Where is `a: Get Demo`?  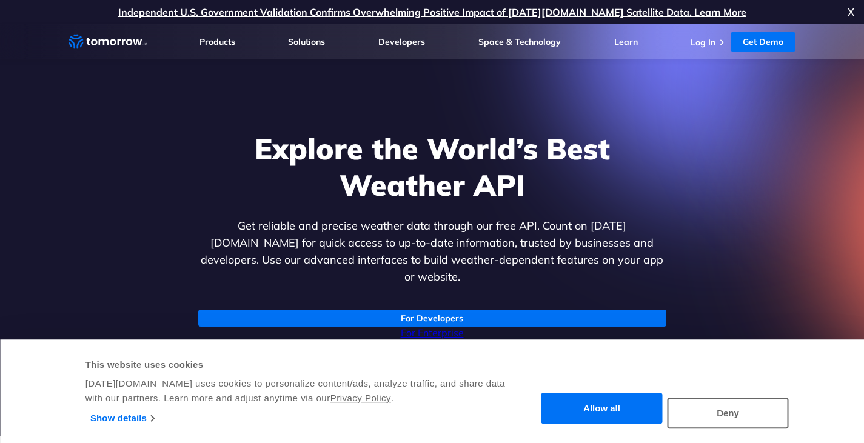
a: Get Demo is located at coordinates (763, 42).